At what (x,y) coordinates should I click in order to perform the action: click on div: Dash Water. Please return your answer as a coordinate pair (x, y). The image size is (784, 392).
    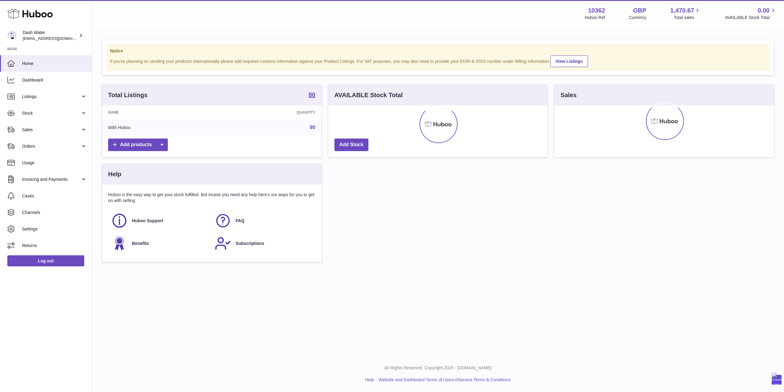
    Looking at the image, I should click on (50, 36).